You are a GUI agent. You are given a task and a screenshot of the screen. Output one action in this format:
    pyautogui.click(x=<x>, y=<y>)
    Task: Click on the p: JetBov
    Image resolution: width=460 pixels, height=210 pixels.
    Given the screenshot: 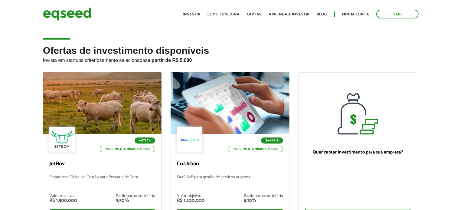 What is the action you would take?
    pyautogui.click(x=102, y=164)
    